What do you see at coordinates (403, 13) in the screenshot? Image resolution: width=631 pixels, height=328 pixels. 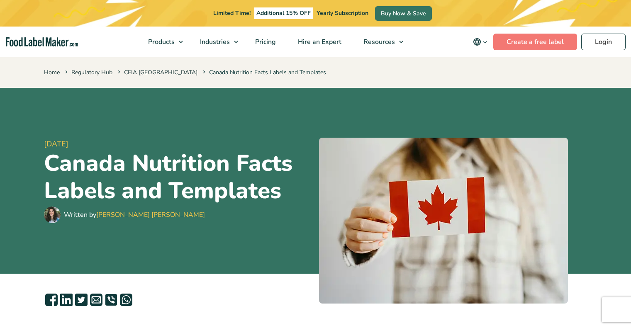 I see `a: Buy Now & Save` at bounding box center [403, 13].